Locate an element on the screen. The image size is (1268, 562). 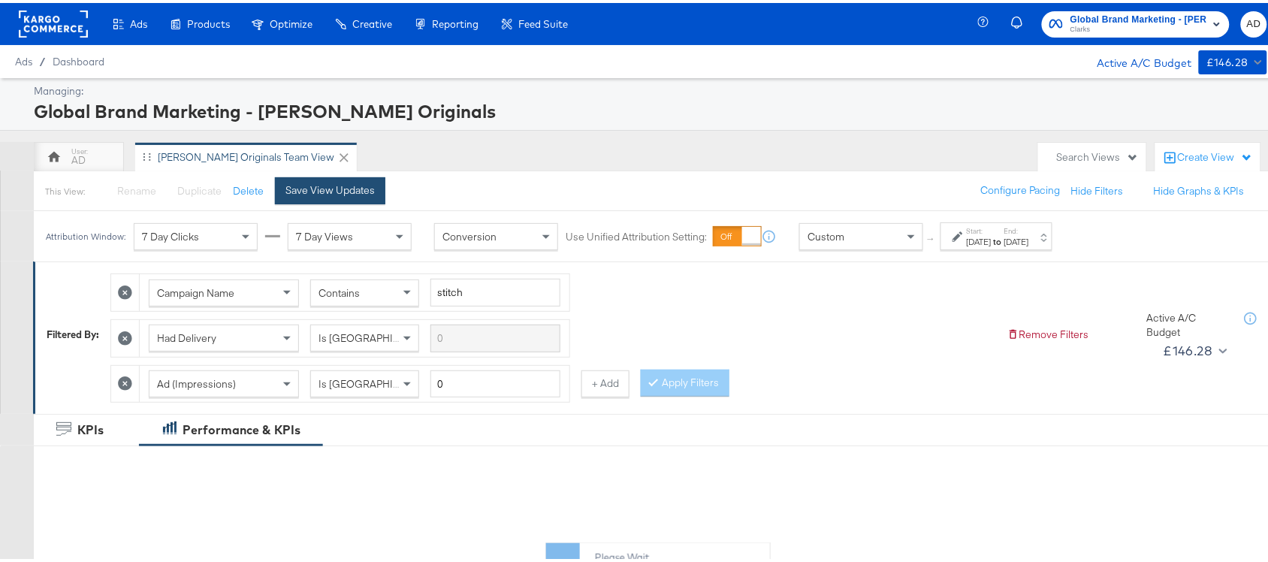
span: Custom is located at coordinates (826, 234).